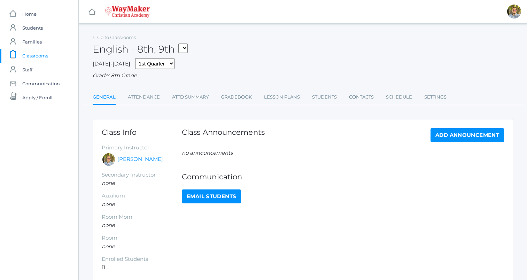  Describe the element at coordinates (212, 197) in the screenshot. I see `a: Email Students` at that location.